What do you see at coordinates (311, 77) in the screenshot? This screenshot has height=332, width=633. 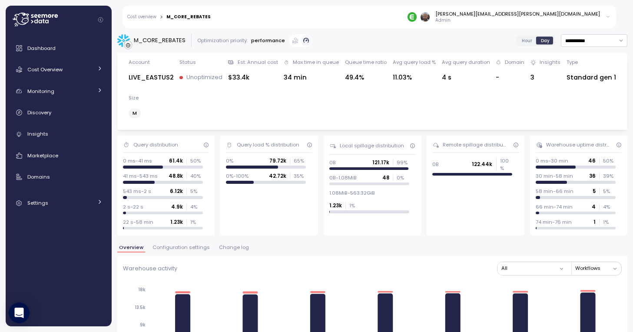 I see `div: 34 min` at bounding box center [311, 77].